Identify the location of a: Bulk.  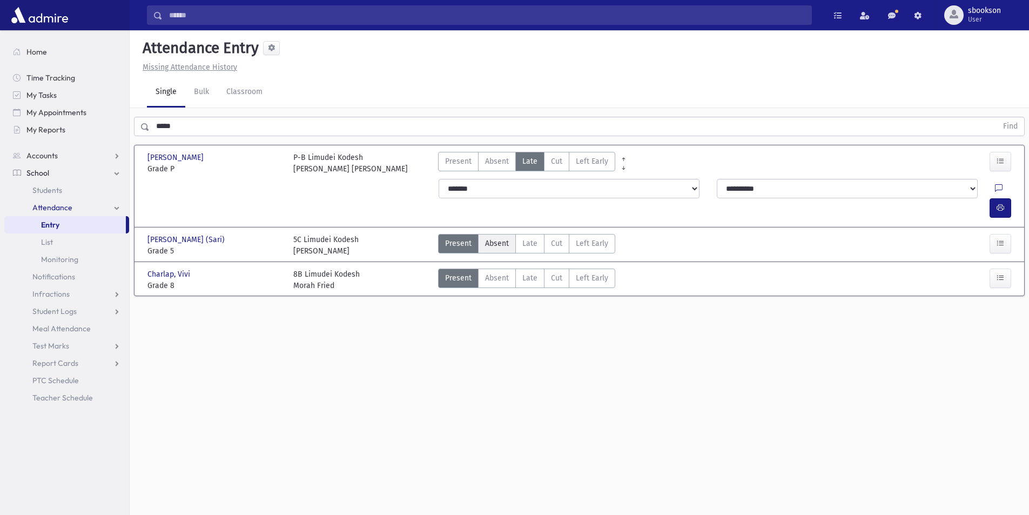
(202, 92).